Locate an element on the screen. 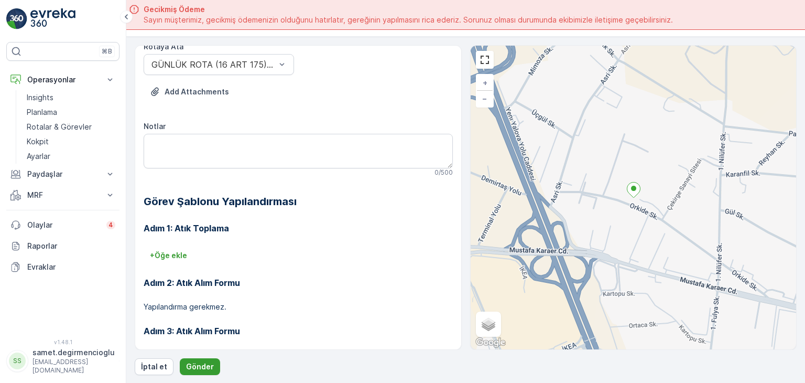 The height and width of the screenshot is (383, 805). h3: Adım 2: Atık Alım Formu is located at coordinates (298, 283).